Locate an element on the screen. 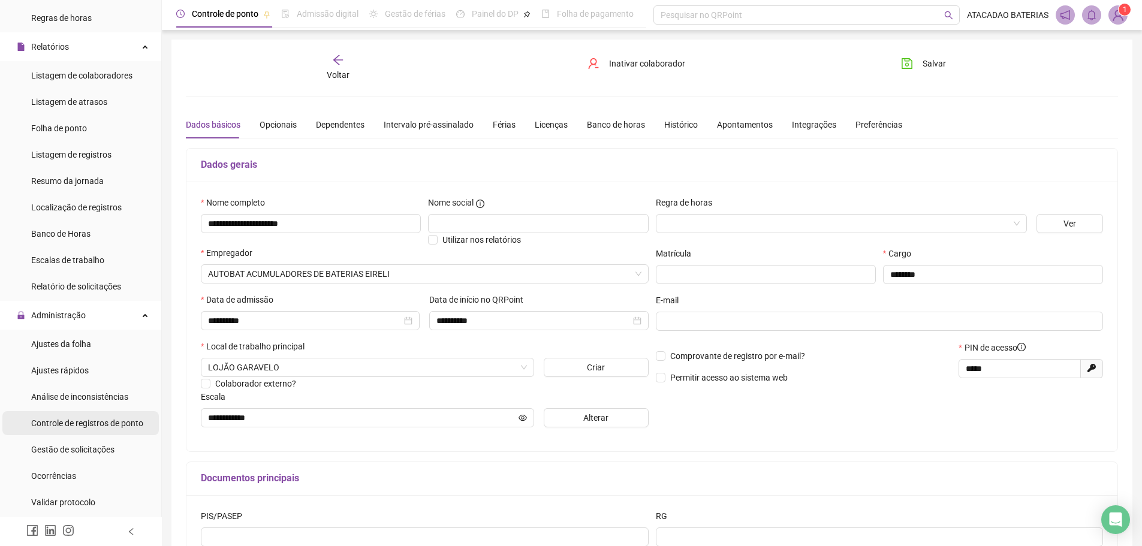 The height and width of the screenshot is (546, 1142). span: Admissão digital is located at coordinates (327, 14).